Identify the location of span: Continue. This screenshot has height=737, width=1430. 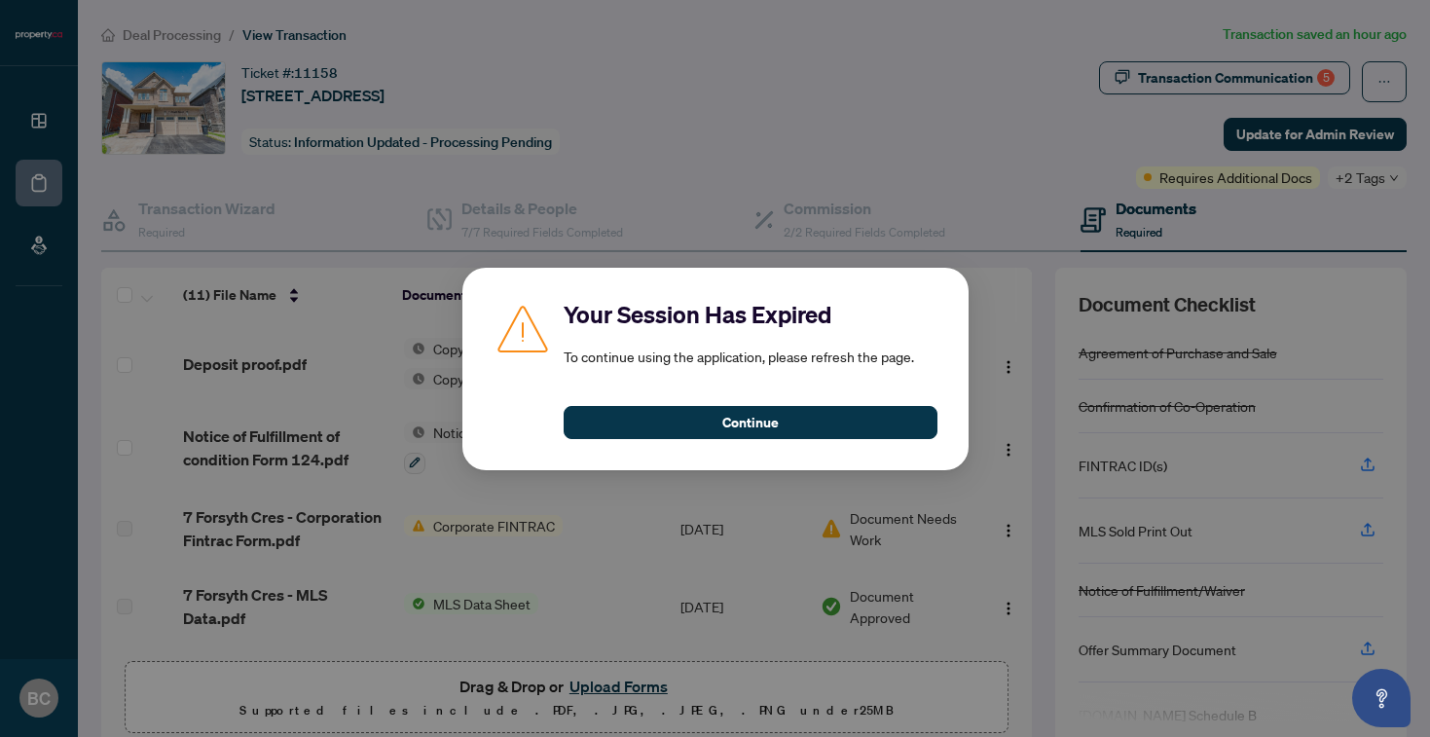
(751, 423).